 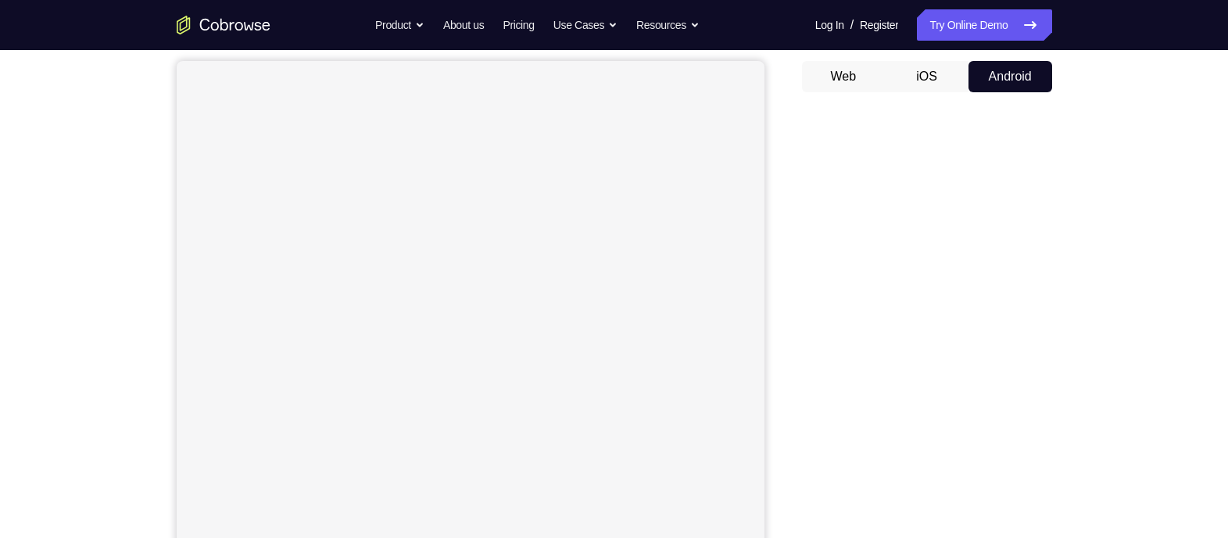 What do you see at coordinates (463, 25) in the screenshot?
I see `a: About us` at bounding box center [463, 25].